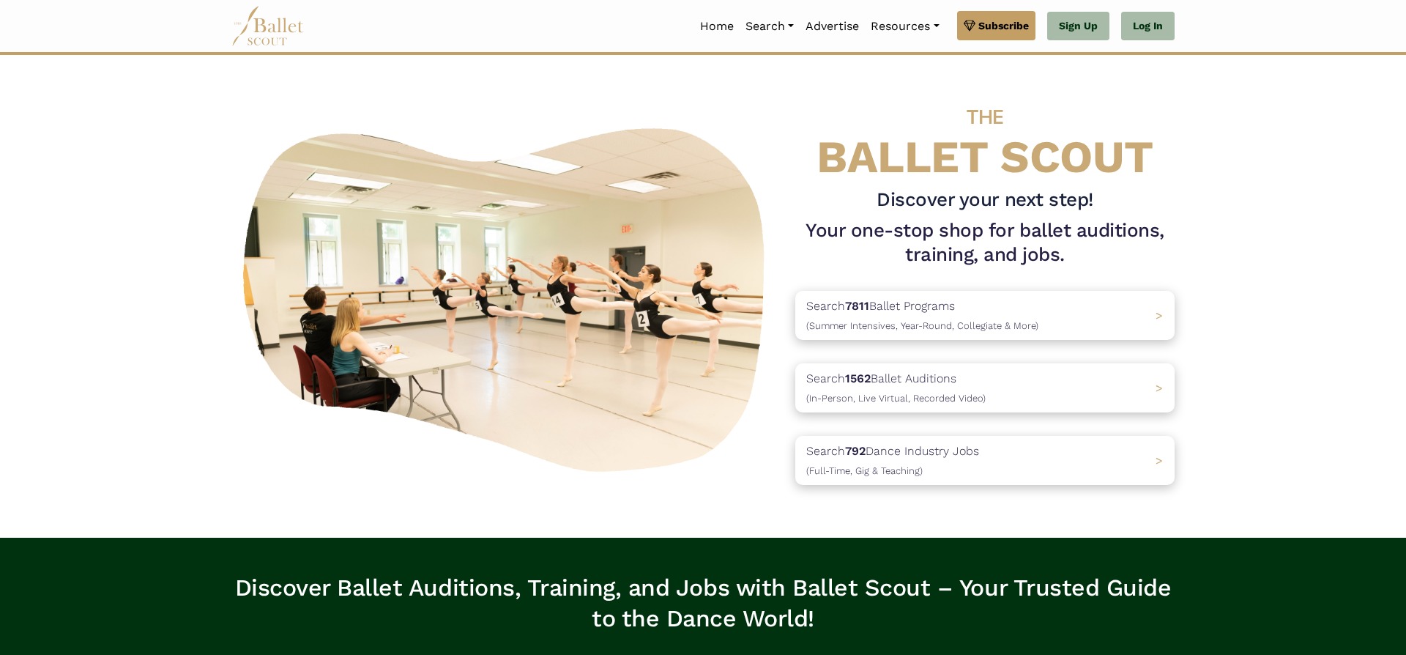 The height and width of the screenshot is (655, 1406). I want to click on span: (Full-Time, Gig & Teaching), so click(864, 470).